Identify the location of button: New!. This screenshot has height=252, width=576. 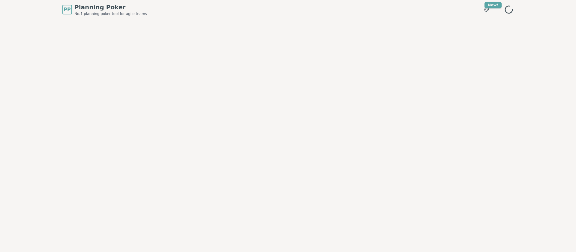
(487, 10).